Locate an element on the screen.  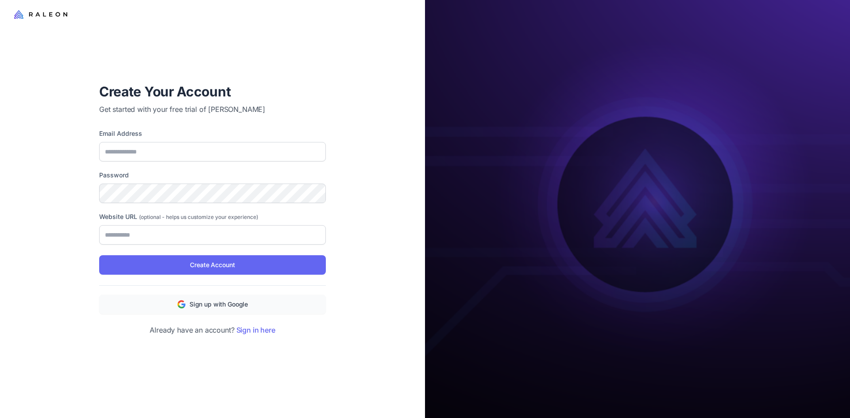
label: Website URL is located at coordinates (212, 217).